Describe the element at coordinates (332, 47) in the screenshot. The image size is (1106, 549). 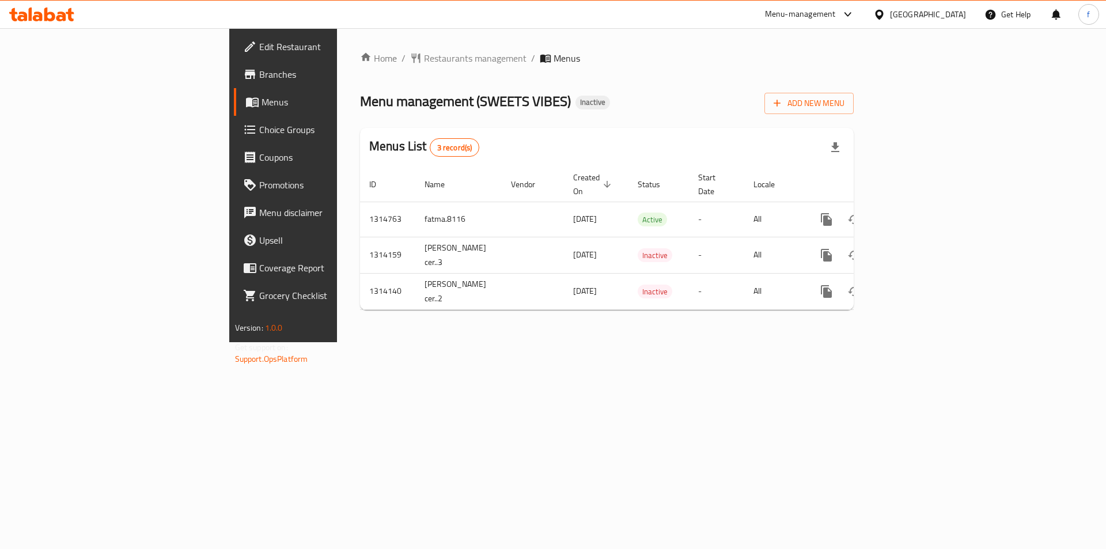
I see `span: Edit Restaurant` at that location.